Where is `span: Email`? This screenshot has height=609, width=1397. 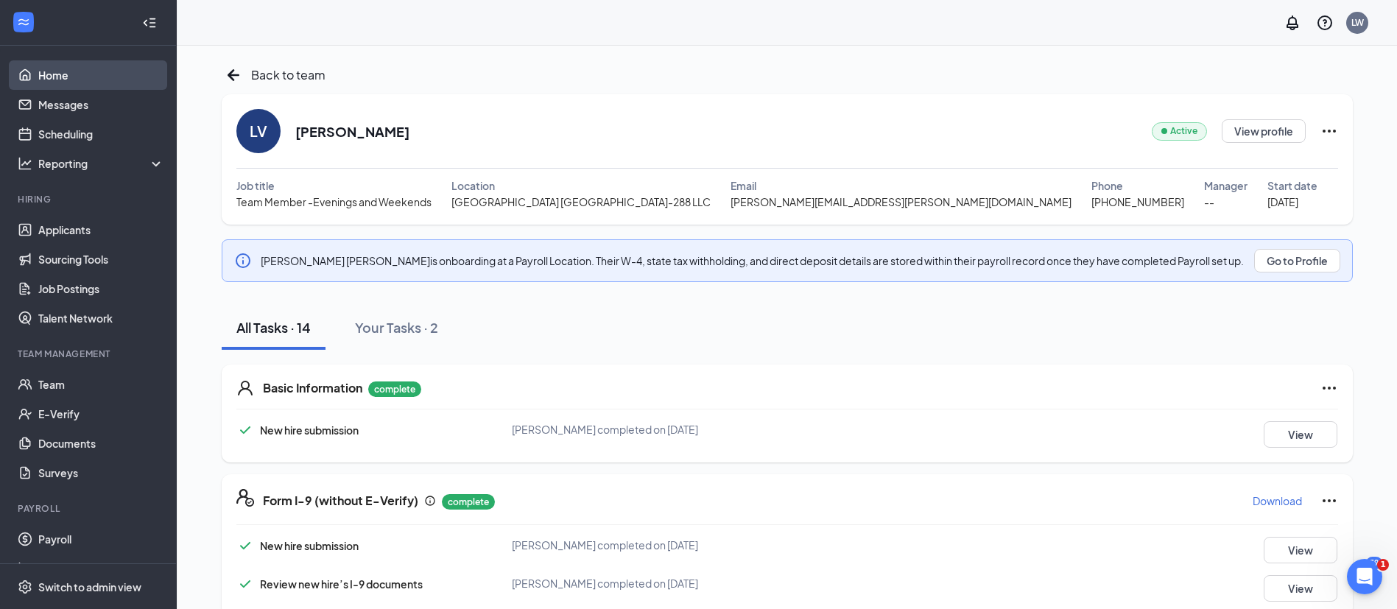 span: Email is located at coordinates (743, 186).